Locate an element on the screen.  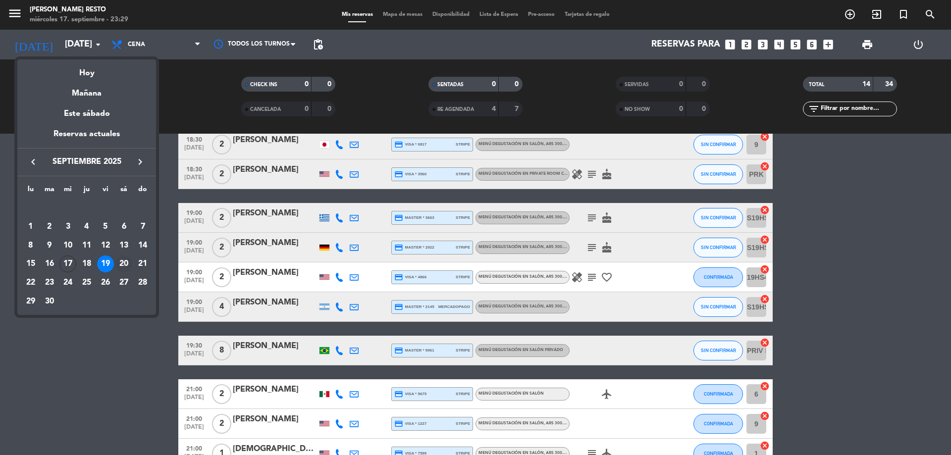
td: 15 de septiembre de 2025 is located at coordinates (31, 264).